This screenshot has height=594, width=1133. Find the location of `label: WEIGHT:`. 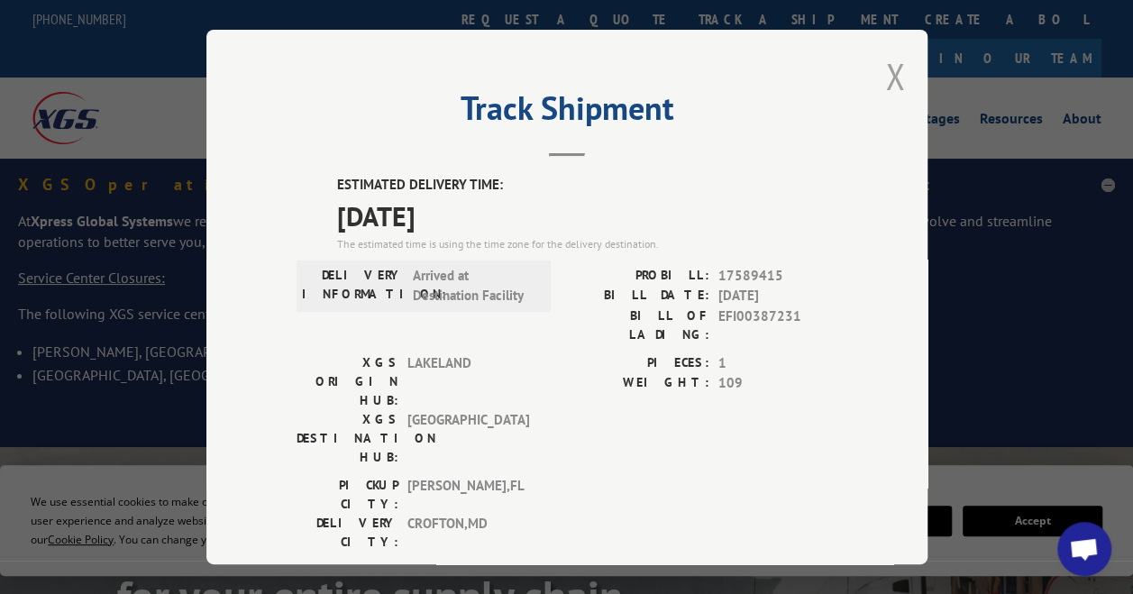

label: WEIGHT: is located at coordinates (638, 383).